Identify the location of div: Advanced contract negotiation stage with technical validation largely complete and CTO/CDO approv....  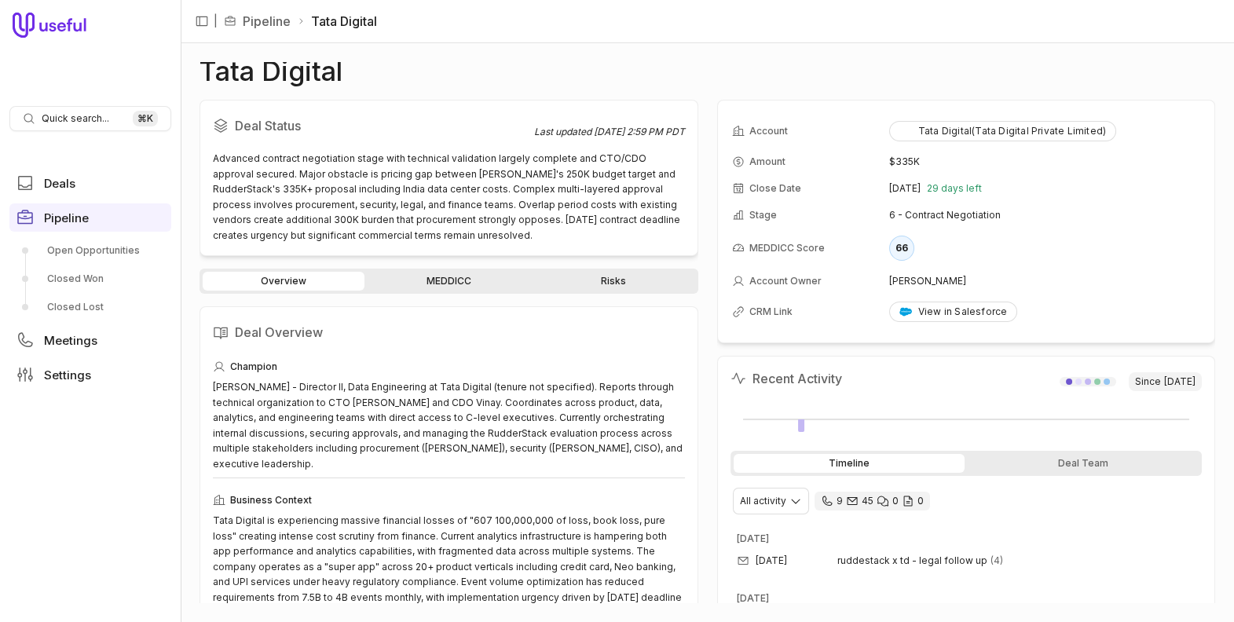
(448, 196).